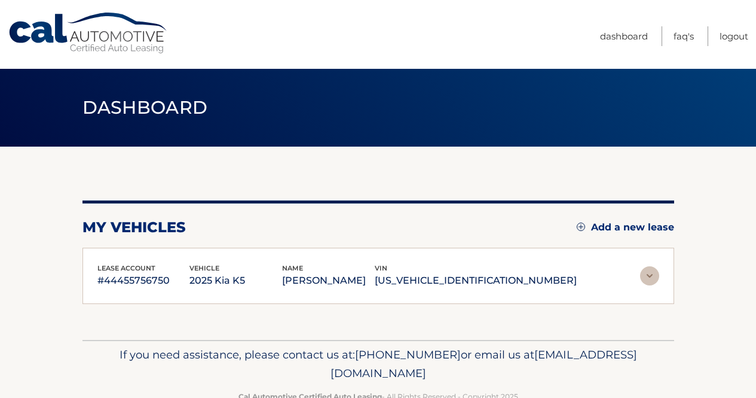 The image size is (756, 398). What do you see at coordinates (378, 364) in the screenshot?
I see `p: If you need assistance, please contact us at: or email us at` at bounding box center [378, 364].